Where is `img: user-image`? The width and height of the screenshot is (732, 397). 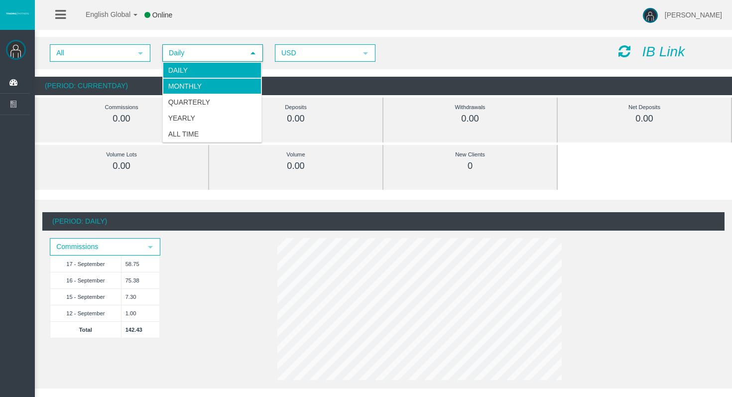 img: user-image is located at coordinates (650, 15).